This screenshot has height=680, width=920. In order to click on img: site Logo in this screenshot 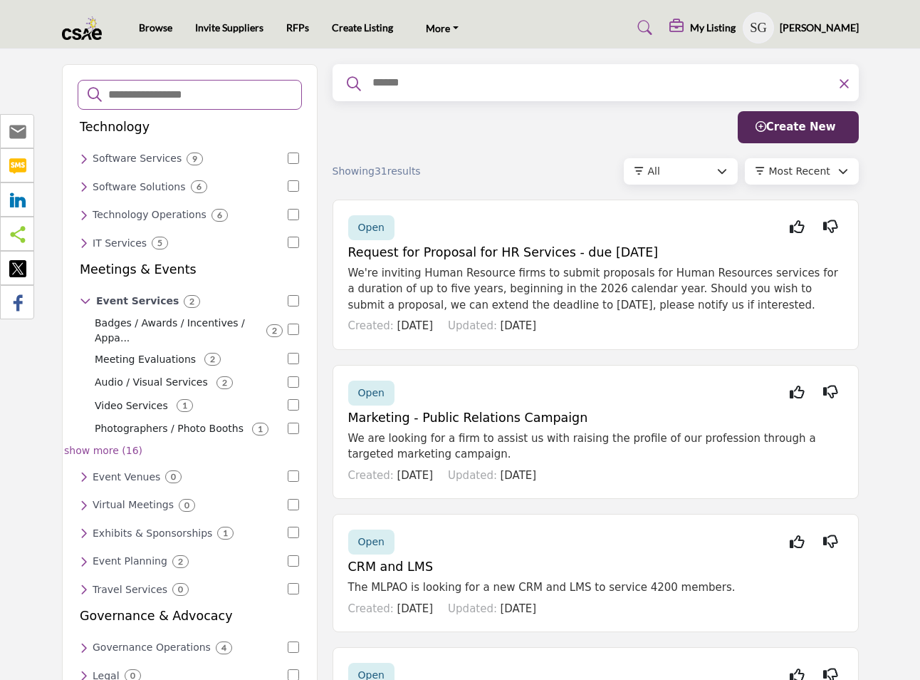, I will do `click(85, 28)`.